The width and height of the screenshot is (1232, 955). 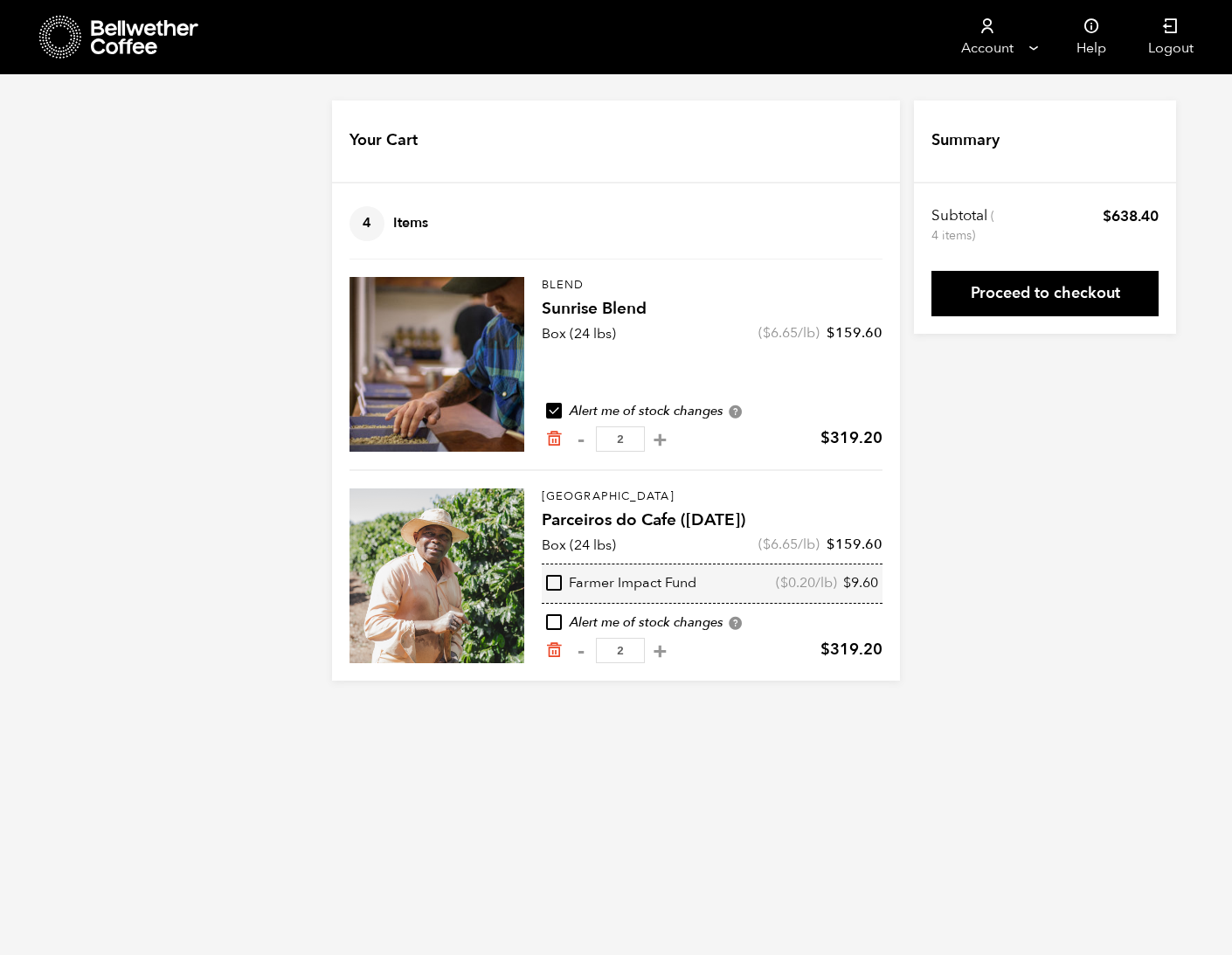 What do you see at coordinates (798, 582) in the screenshot?
I see `bdi: 0.20` at bounding box center [798, 582].